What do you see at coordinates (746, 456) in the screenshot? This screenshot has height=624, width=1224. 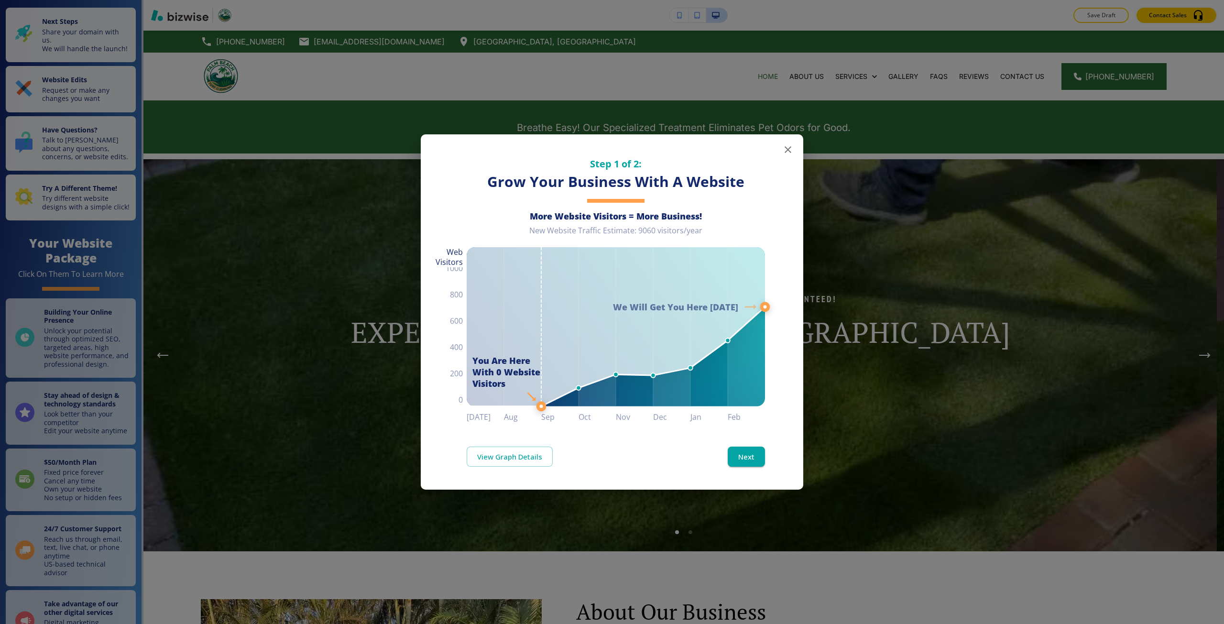 I see `button: Next` at bounding box center [746, 456].